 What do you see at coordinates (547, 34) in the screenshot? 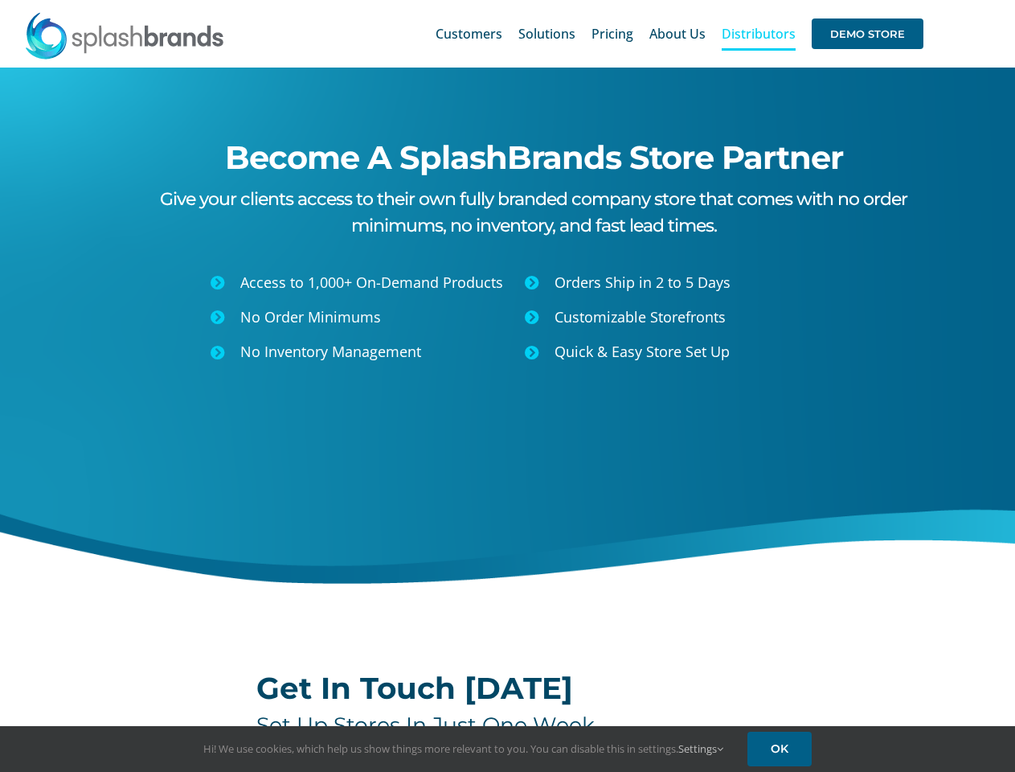
I see `span: Solutions` at bounding box center [547, 34].